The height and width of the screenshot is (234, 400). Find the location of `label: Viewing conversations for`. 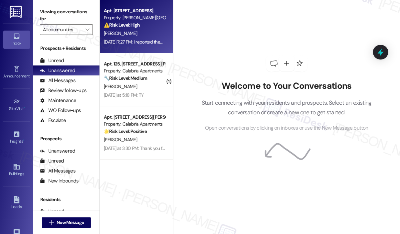

label: Viewing conversations for is located at coordinates (66, 15).